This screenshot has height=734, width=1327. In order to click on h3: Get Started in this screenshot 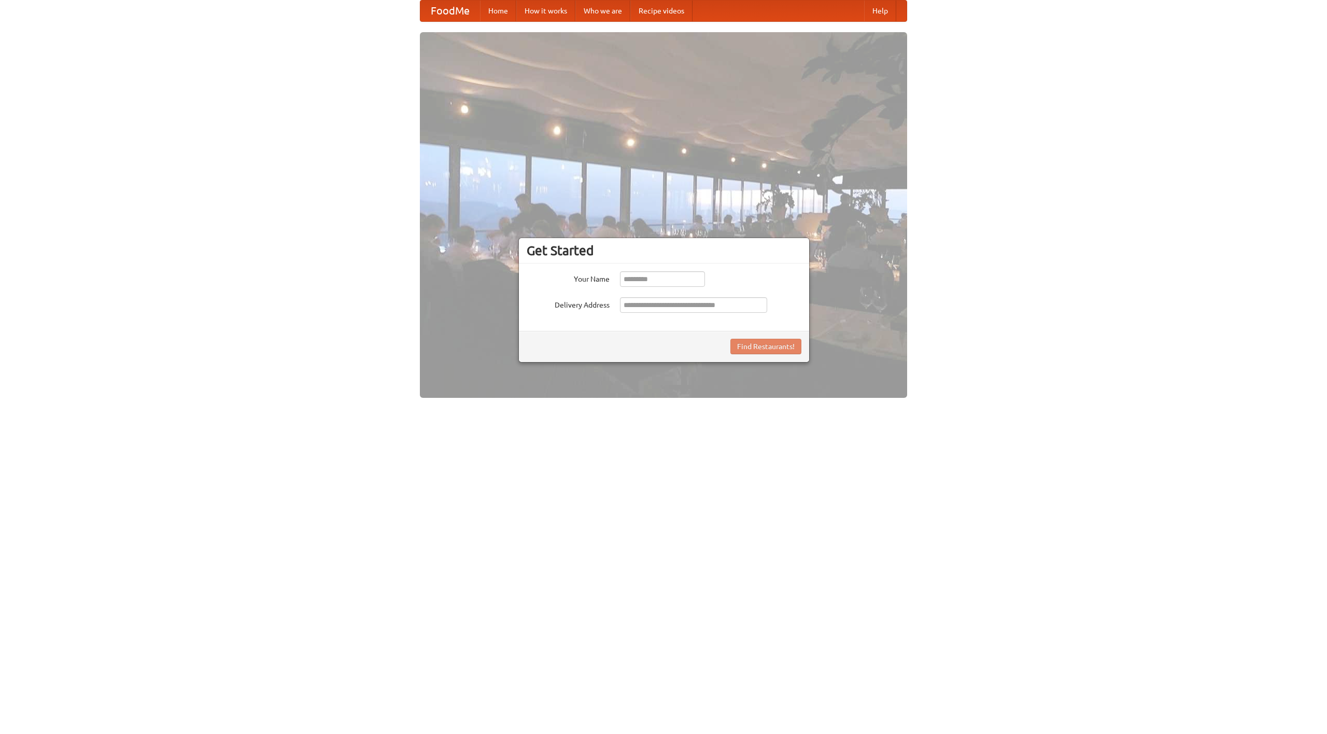, I will do `click(664, 250)`.